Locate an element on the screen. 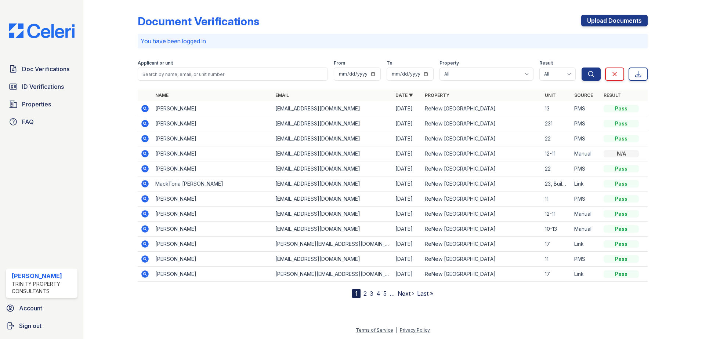 The image size is (702, 339). label: From is located at coordinates (339, 63).